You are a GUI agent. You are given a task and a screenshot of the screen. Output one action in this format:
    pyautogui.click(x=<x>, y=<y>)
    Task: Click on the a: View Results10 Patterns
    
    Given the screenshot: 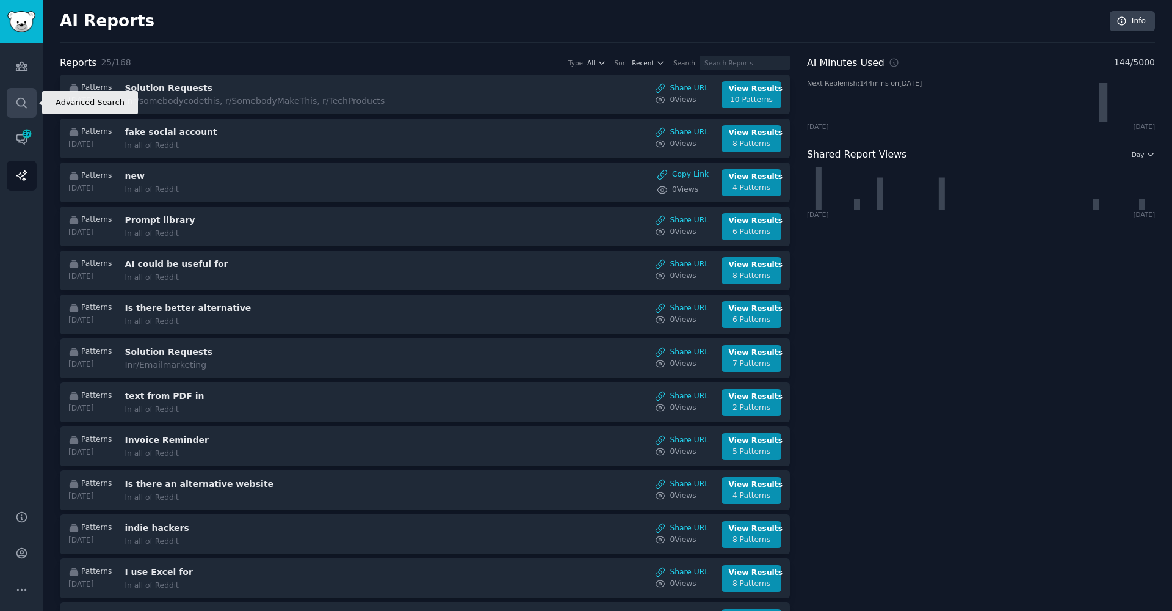 What is the action you would take?
    pyautogui.click(x=752, y=95)
    